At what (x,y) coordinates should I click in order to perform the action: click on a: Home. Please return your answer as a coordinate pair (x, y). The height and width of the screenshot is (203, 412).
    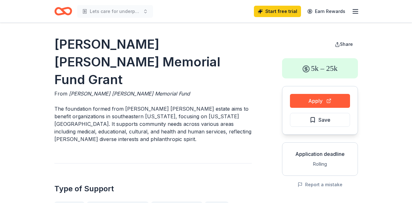
    Looking at the image, I should click on (63, 11).